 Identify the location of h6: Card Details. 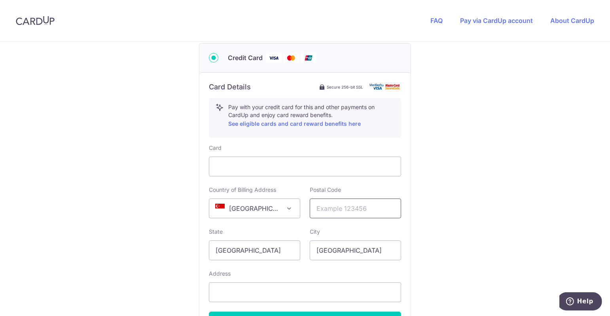
(230, 87).